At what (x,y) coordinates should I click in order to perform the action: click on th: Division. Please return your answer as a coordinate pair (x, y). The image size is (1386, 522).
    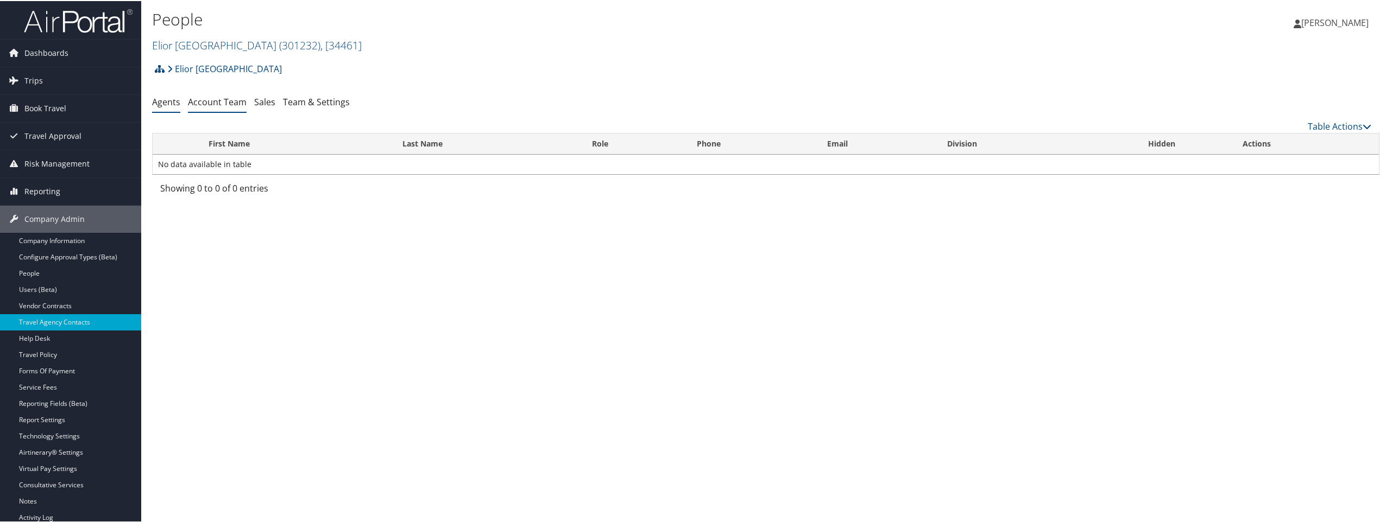
    Looking at the image, I should click on (1014, 143).